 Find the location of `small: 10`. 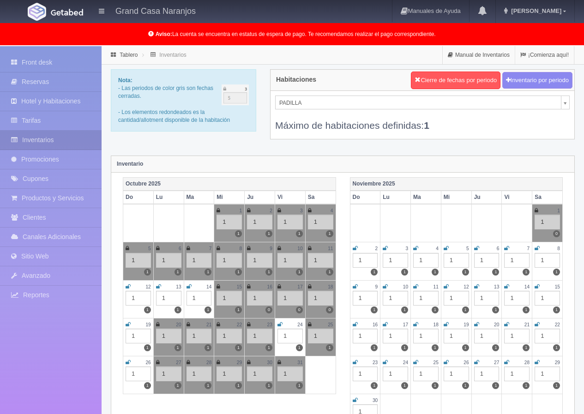

small: 10 is located at coordinates (405, 286).